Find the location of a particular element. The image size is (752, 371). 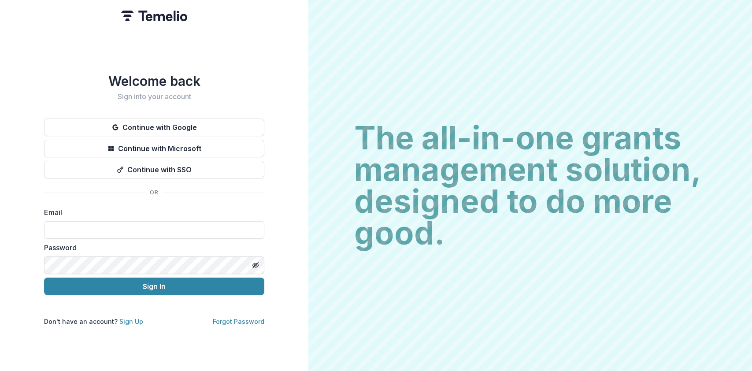

button: Toggle password visibility is located at coordinates (255, 265).